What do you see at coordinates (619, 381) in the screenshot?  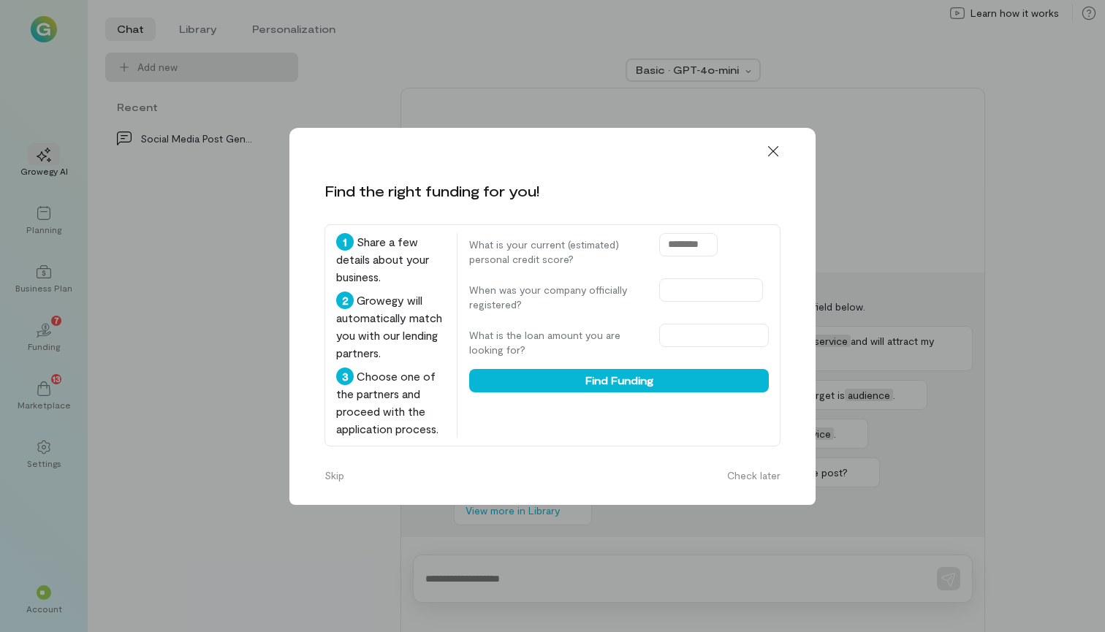 I see `button: Find Funding` at bounding box center [619, 381].